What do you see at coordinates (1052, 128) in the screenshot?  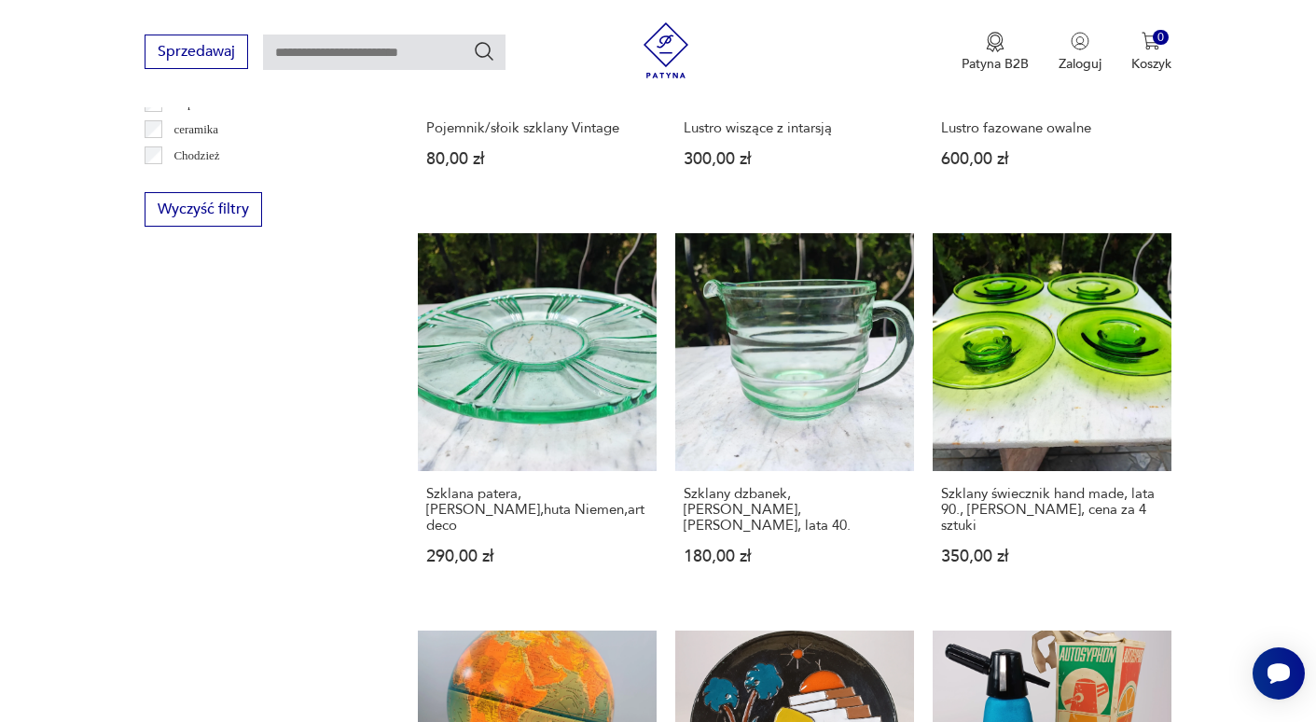 I see `h3: Lustro fazowane owalne` at bounding box center [1052, 128].